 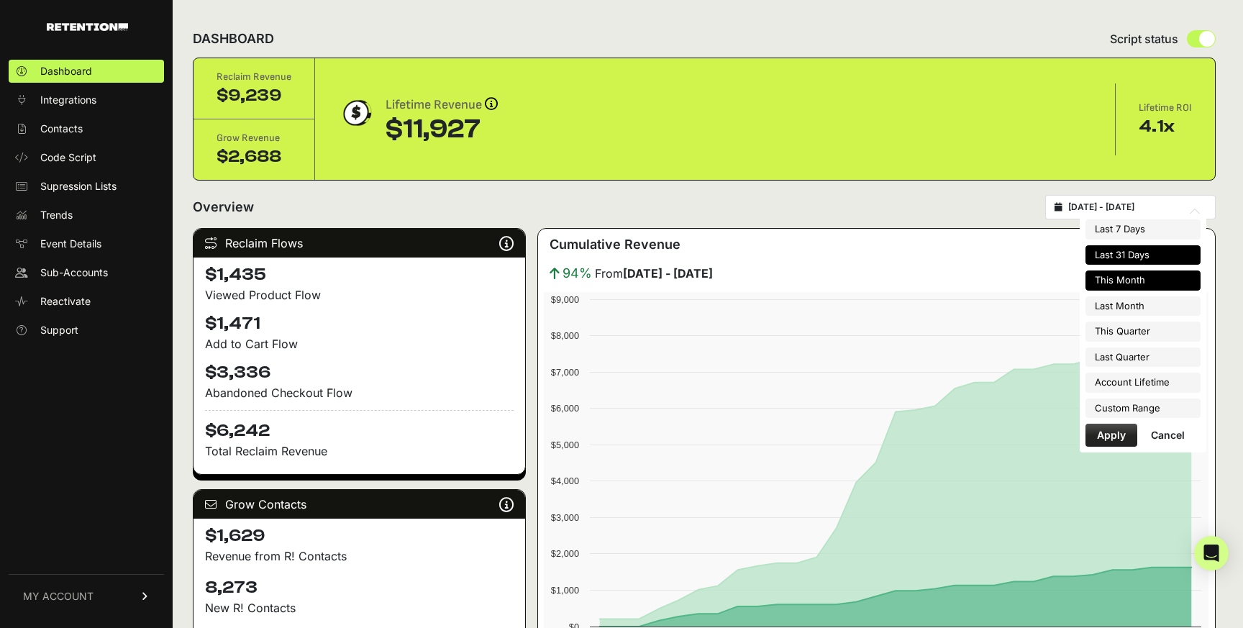 What do you see at coordinates (86, 71) in the screenshot?
I see `a: Dashboard` at bounding box center [86, 71].